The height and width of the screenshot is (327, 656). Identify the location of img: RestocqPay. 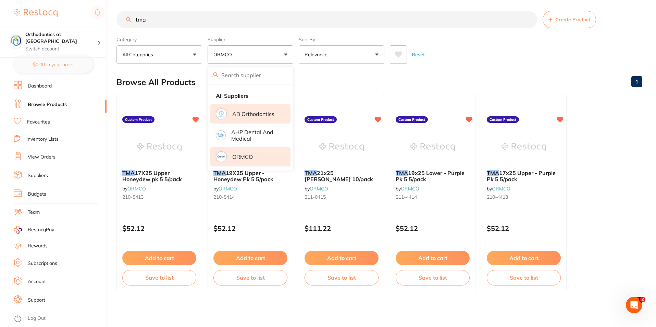
(18, 229).